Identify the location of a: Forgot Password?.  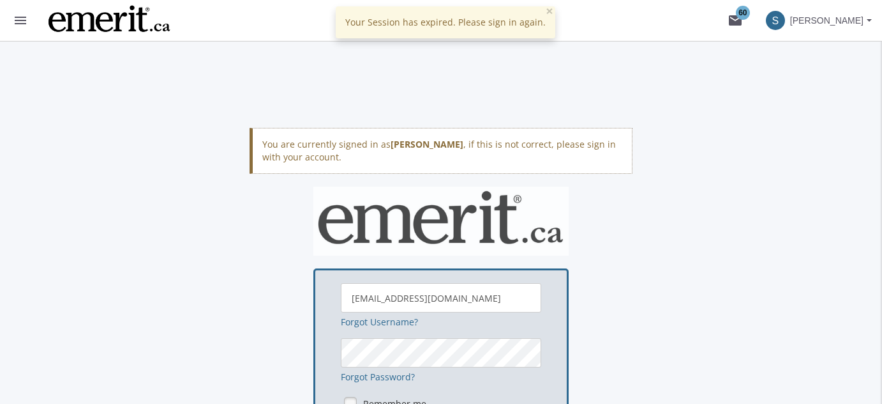
(378, 376).